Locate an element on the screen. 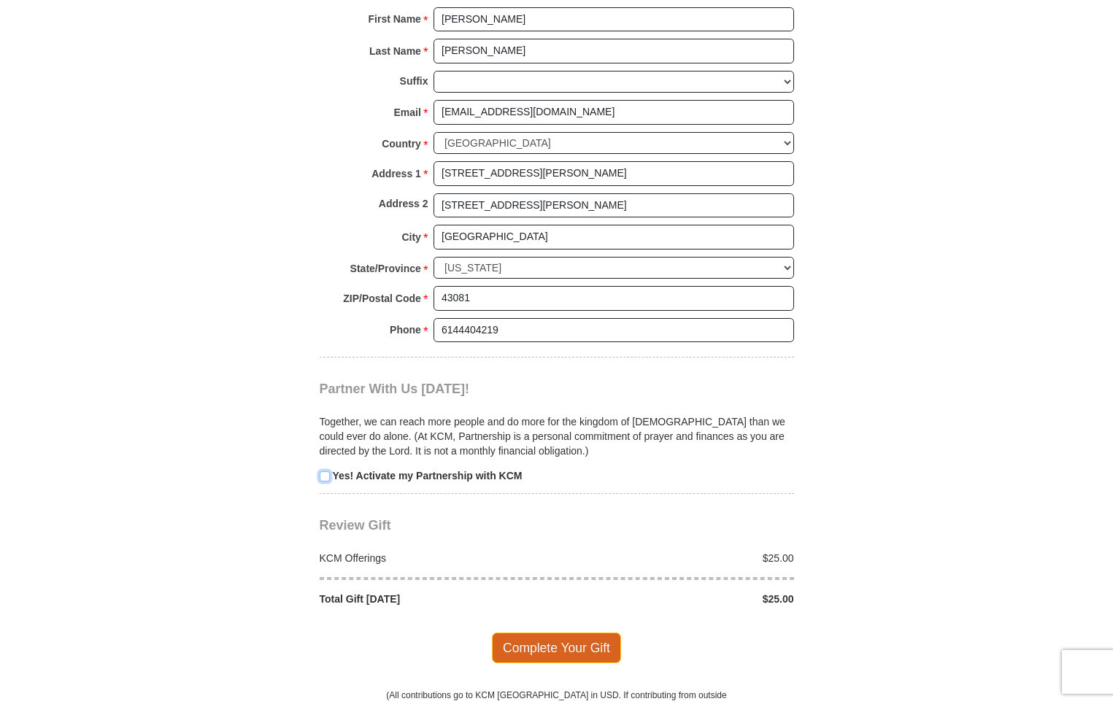 The width and height of the screenshot is (1113, 704). span: Review Gift is located at coordinates (355, 525).